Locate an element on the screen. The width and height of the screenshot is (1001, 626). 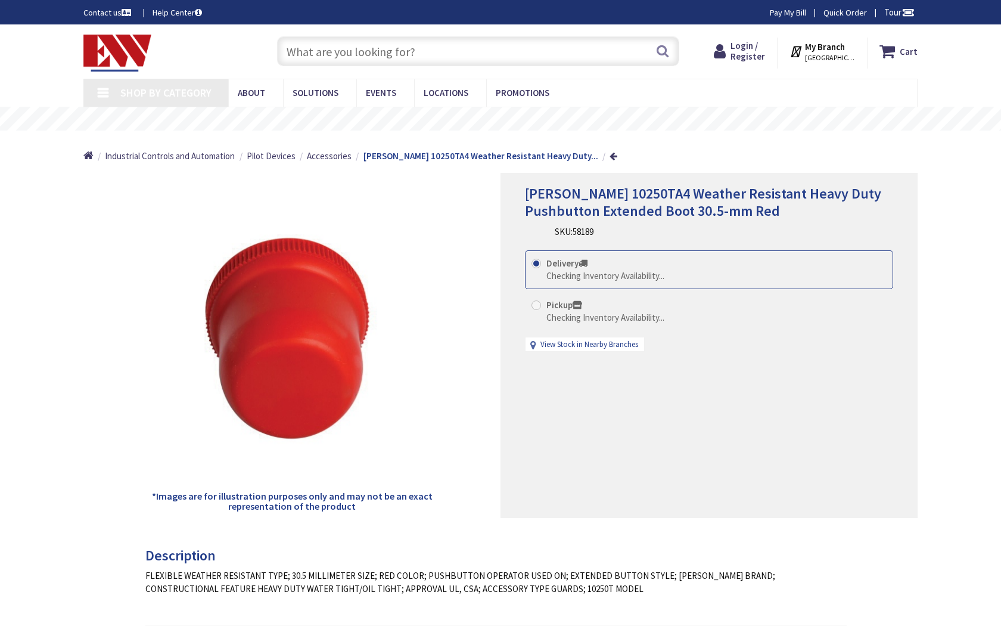
h5: *Images are for illustration purposes only and may not be an exact representation of the product is located at coordinates (292, 501).